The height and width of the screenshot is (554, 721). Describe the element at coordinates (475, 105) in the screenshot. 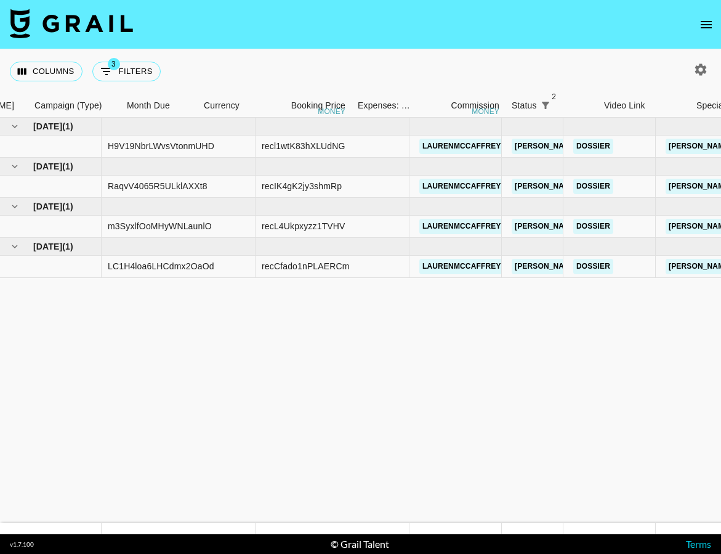

I see `div: Commission` at that location.